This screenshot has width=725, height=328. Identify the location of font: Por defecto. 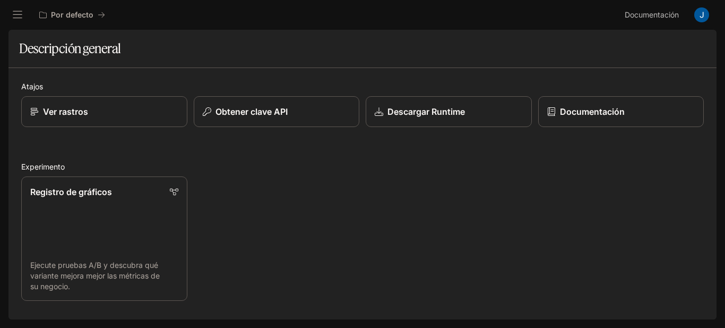
(72, 14).